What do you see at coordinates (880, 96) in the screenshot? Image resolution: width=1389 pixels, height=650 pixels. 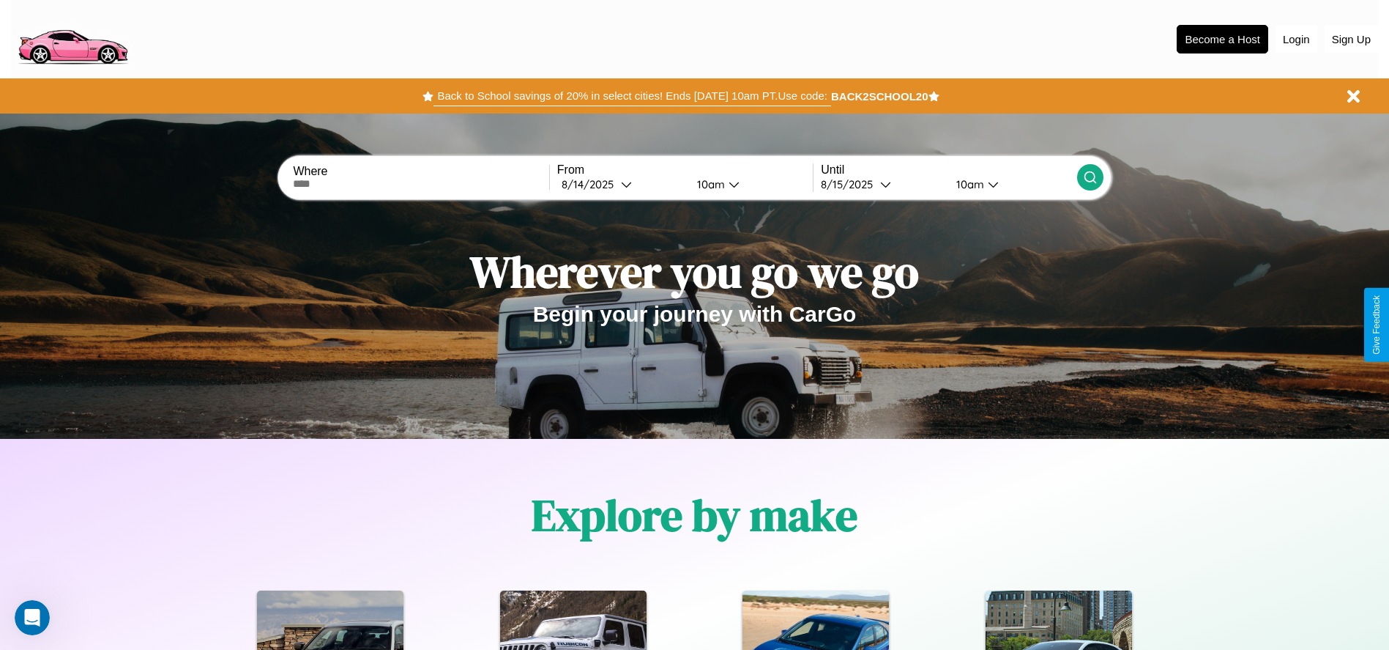 I see `b: BACK2SCHOOL20` at bounding box center [880, 96].